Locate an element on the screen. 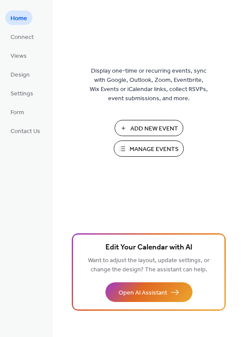  span: Display one-time or recurring events, sync with Google, Outlook, Zoom, Eventbrite, Wix Events or ... is located at coordinates (149, 85).